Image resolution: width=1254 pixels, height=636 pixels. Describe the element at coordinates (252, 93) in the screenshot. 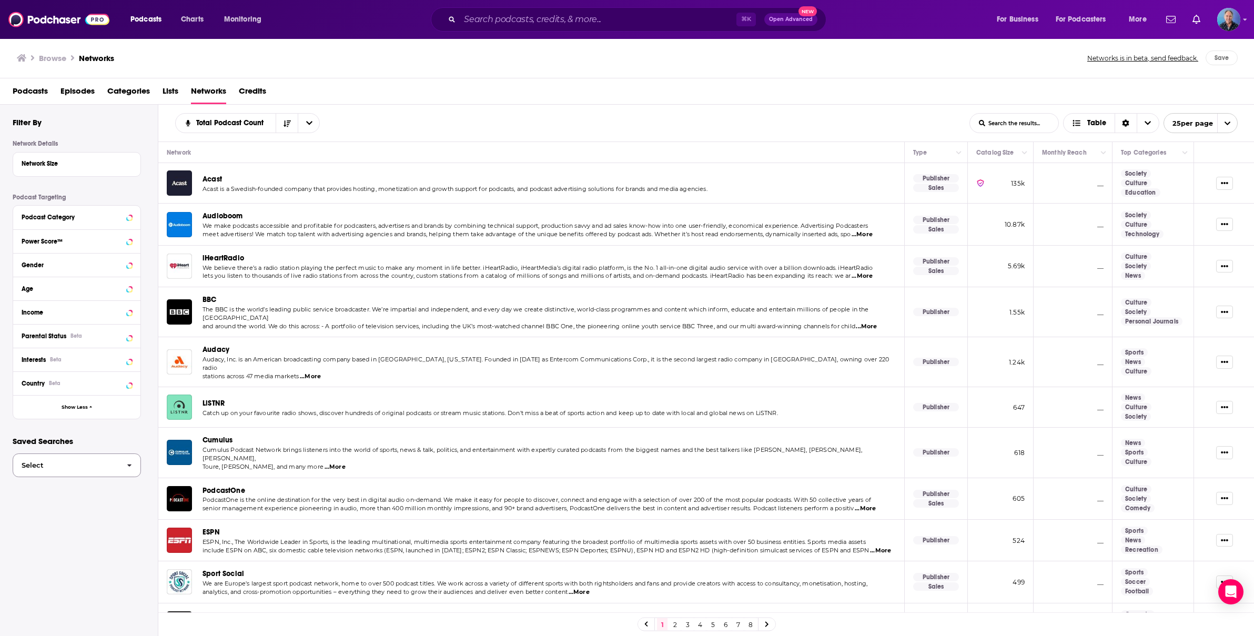

I see `a: Credits` at that location.